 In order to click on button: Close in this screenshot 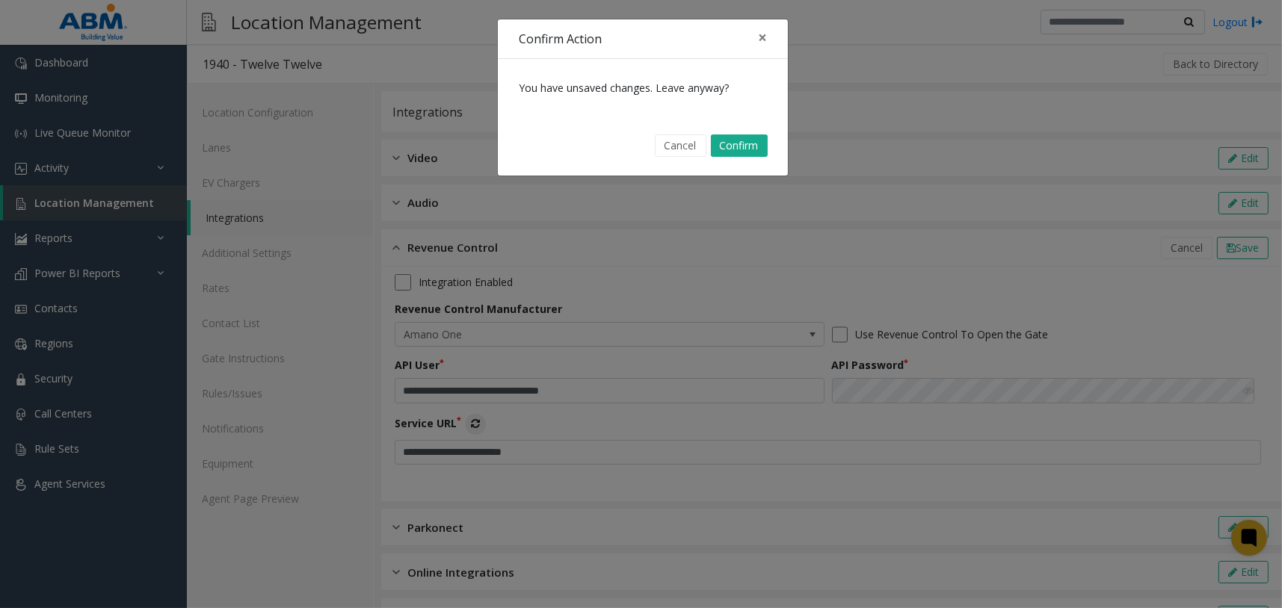, I will do `click(762, 37)`.